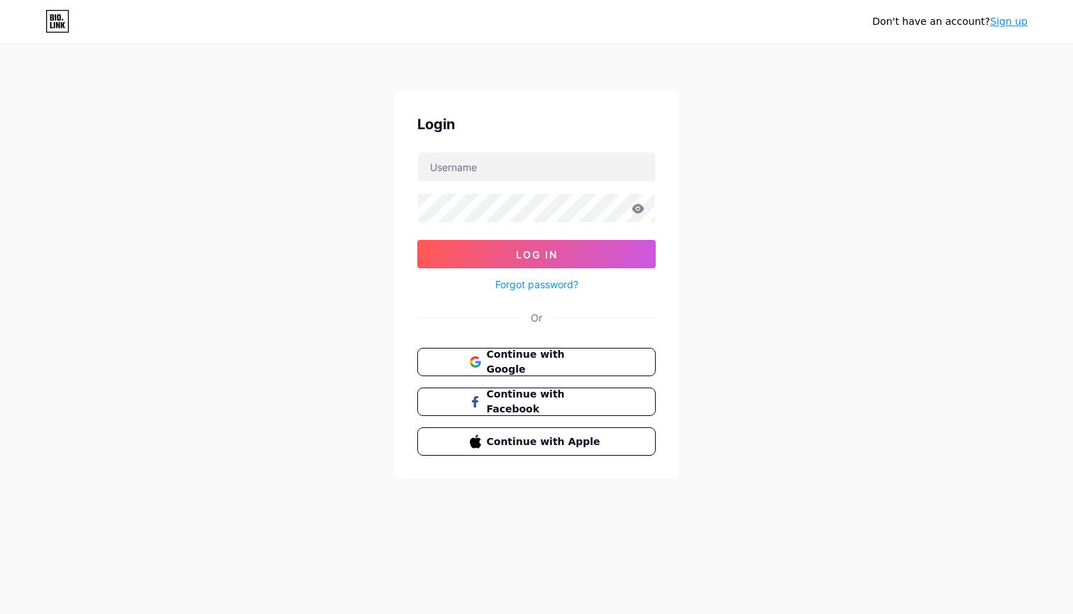  What do you see at coordinates (536, 284) in the screenshot?
I see `a: Forgot password?` at bounding box center [536, 284].